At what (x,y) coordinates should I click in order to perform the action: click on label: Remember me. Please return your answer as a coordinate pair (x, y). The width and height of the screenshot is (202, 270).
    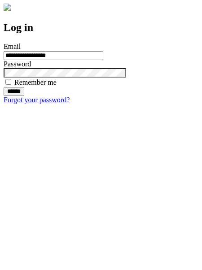
    Looking at the image, I should click on (35, 82).